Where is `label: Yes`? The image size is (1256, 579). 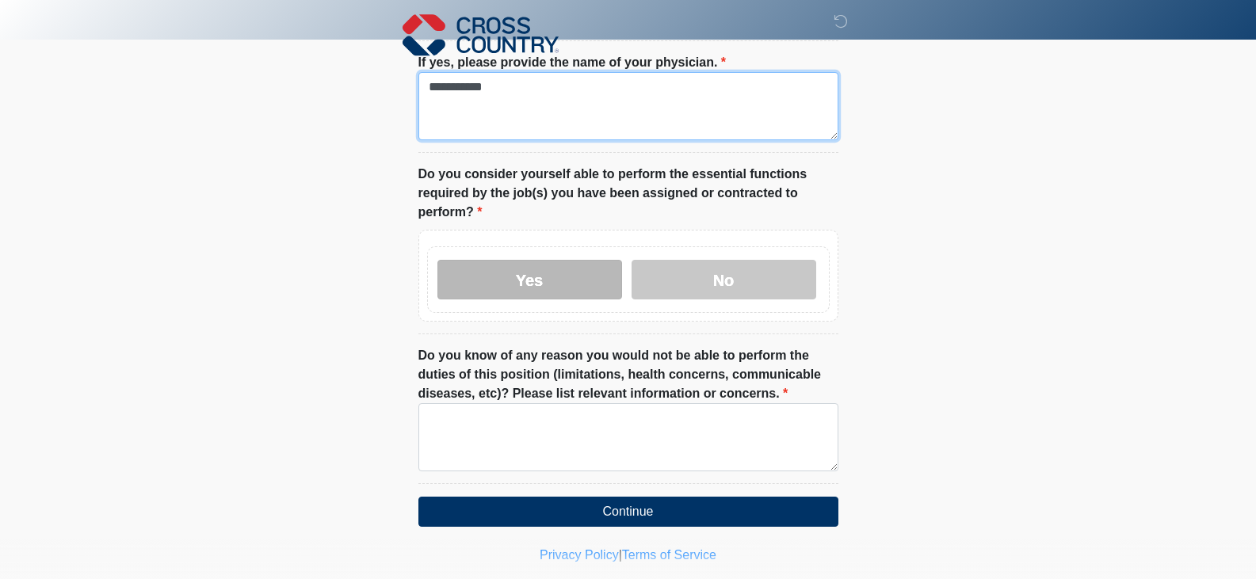 label: Yes is located at coordinates (529, 280).